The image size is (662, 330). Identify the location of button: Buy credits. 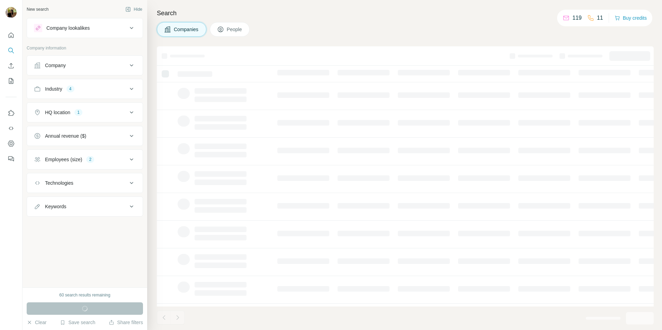
(630, 18).